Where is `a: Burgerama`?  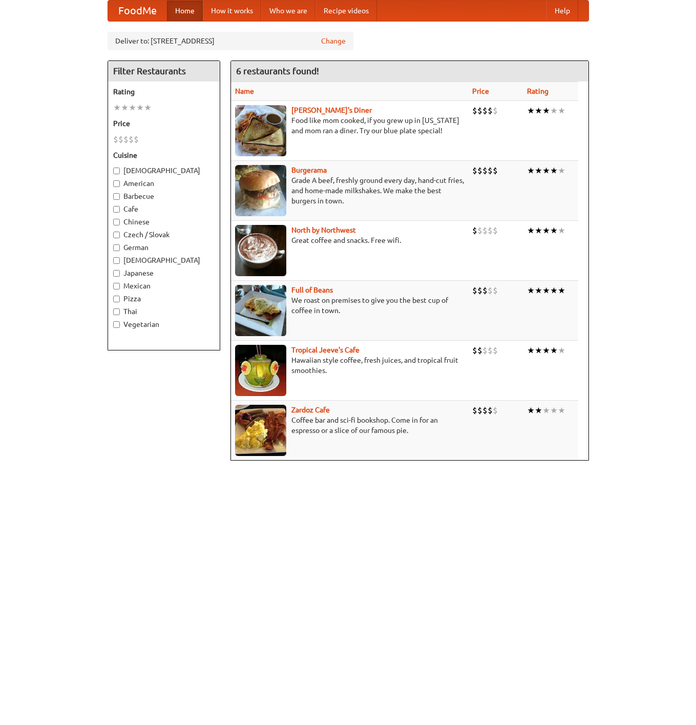
a: Burgerama is located at coordinates (309, 170).